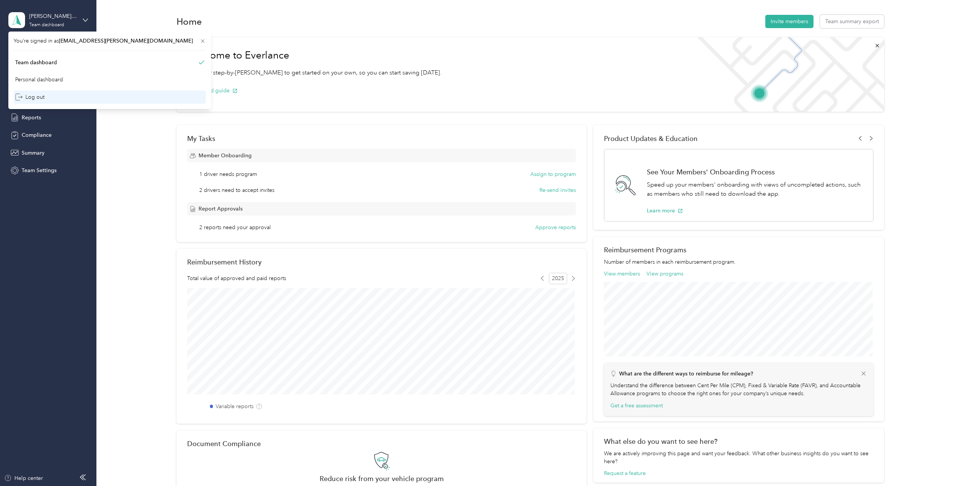  Describe the element at coordinates (787, 74) in the screenshot. I see `img: Welcome to everlance` at that location.